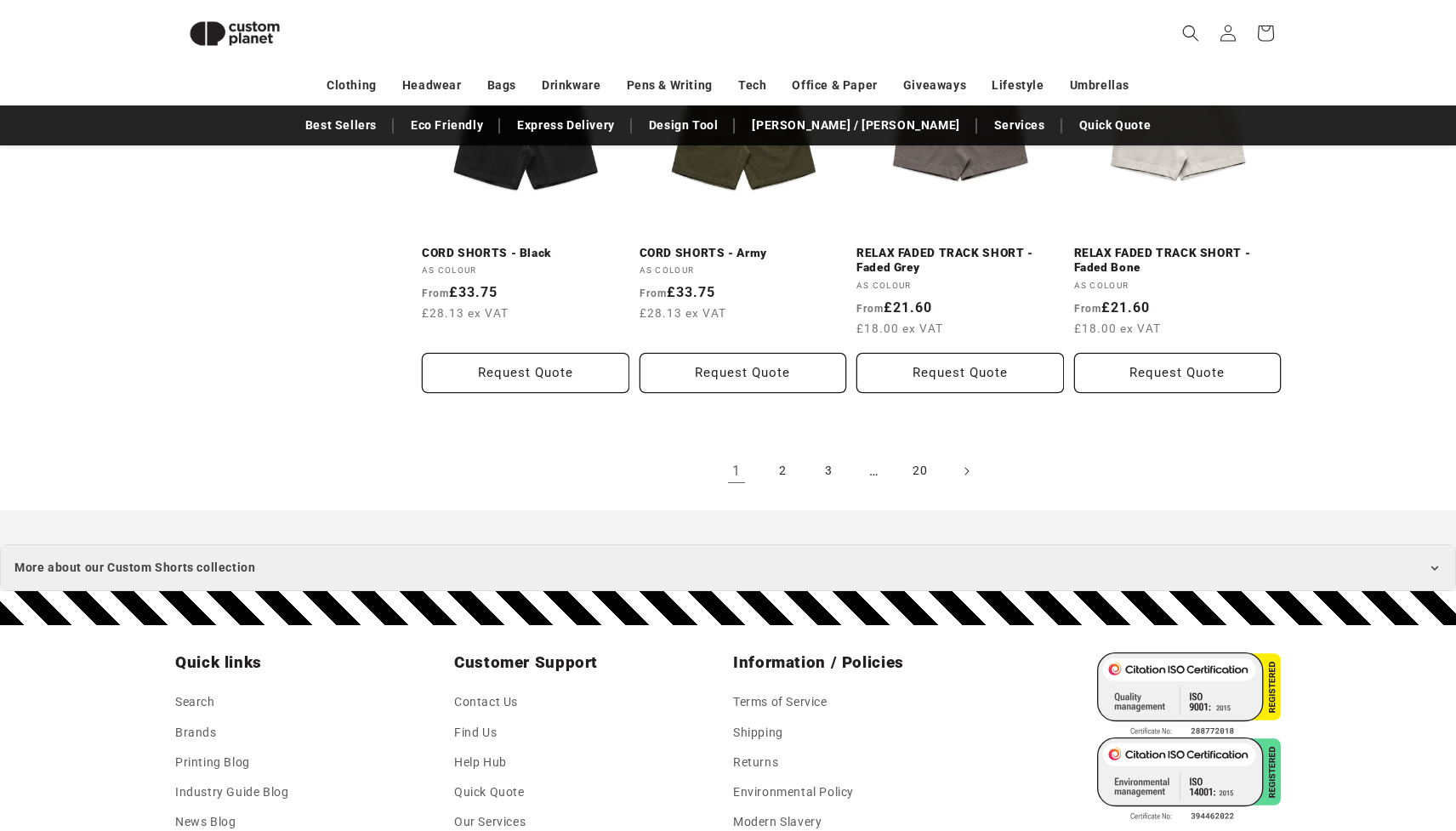  What do you see at coordinates (135, 567) in the screenshot?
I see `span: More about our Custom Shorts collection` at bounding box center [135, 567].